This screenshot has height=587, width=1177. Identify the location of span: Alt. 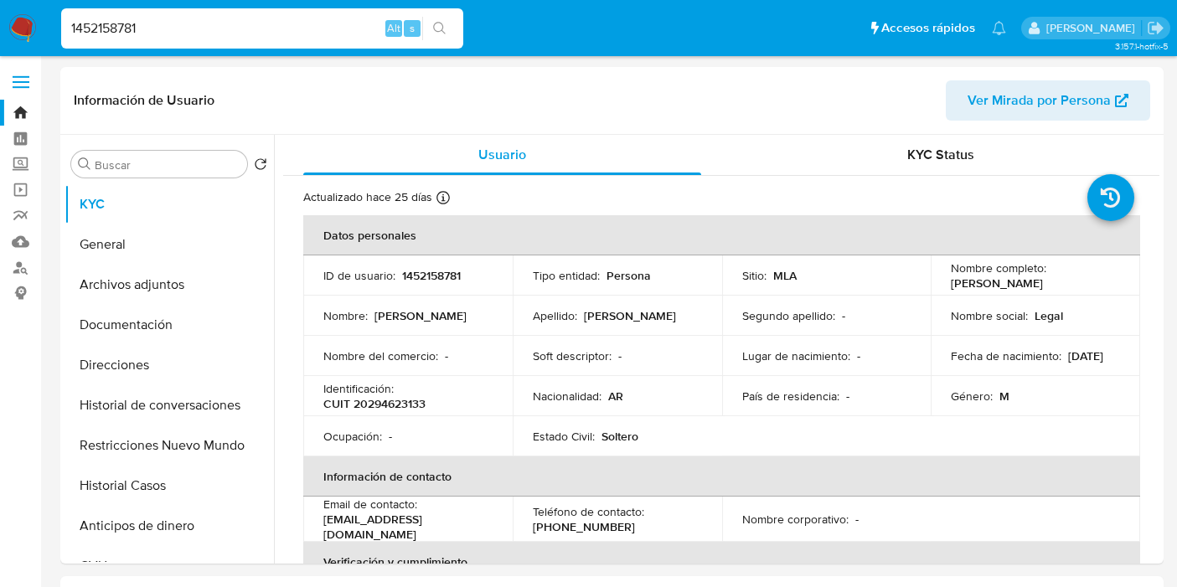
(394, 28).